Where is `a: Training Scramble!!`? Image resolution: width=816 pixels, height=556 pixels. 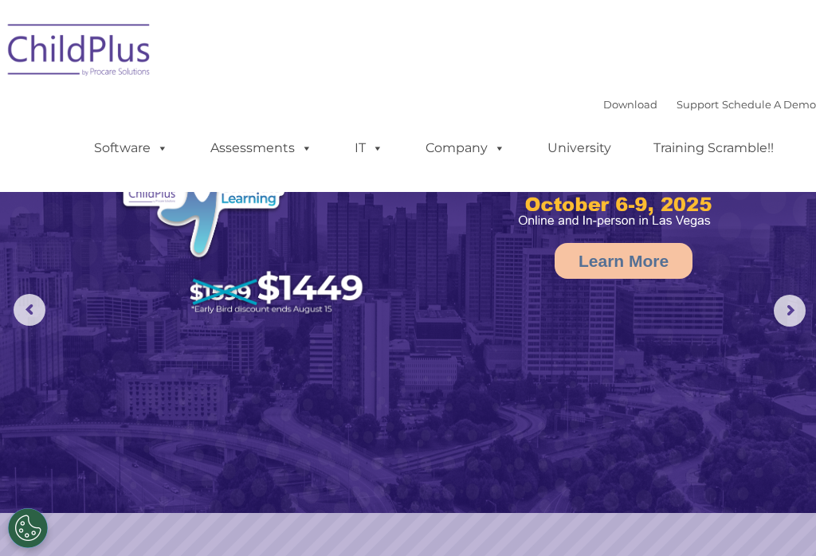 a: Training Scramble!! is located at coordinates (713, 148).